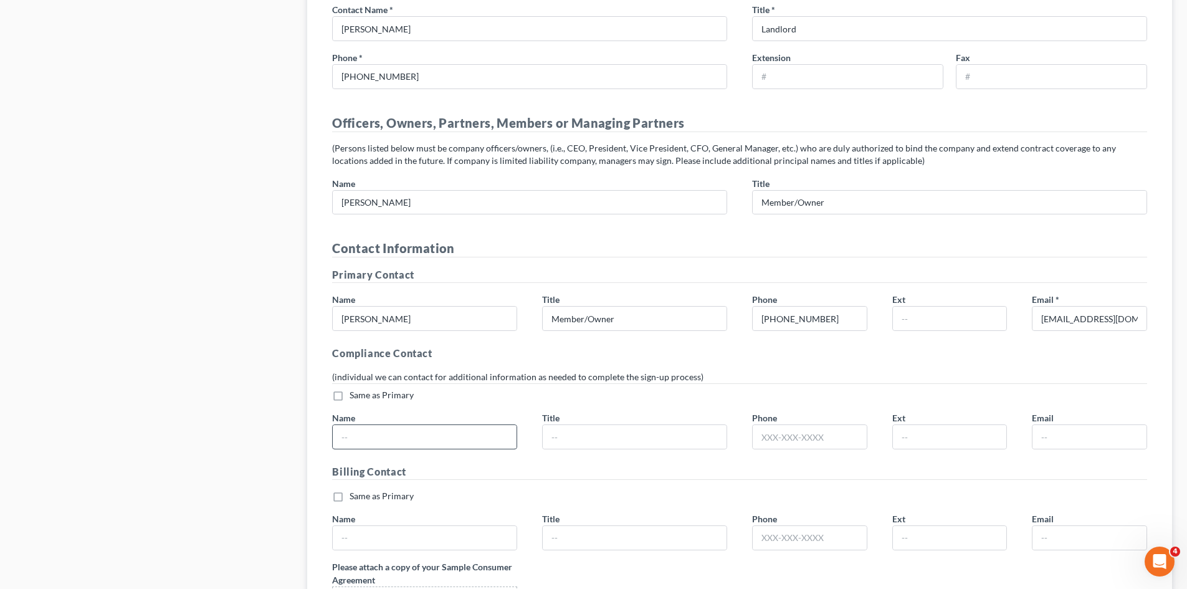  Describe the element at coordinates (771, 57) in the screenshot. I see `label: Extension` at that location.